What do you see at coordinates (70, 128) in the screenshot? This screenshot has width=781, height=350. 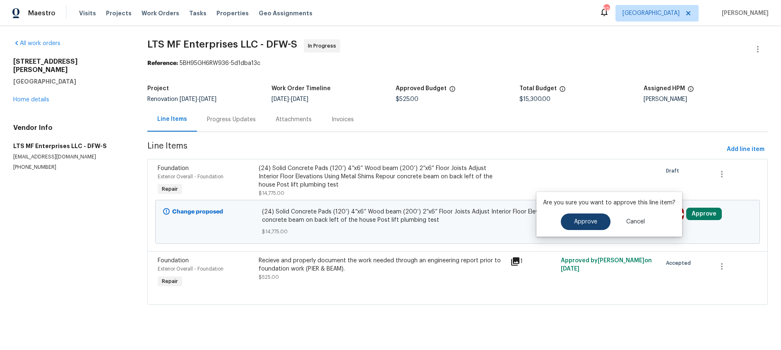 I see `h4: Vendor Info` at bounding box center [70, 128].